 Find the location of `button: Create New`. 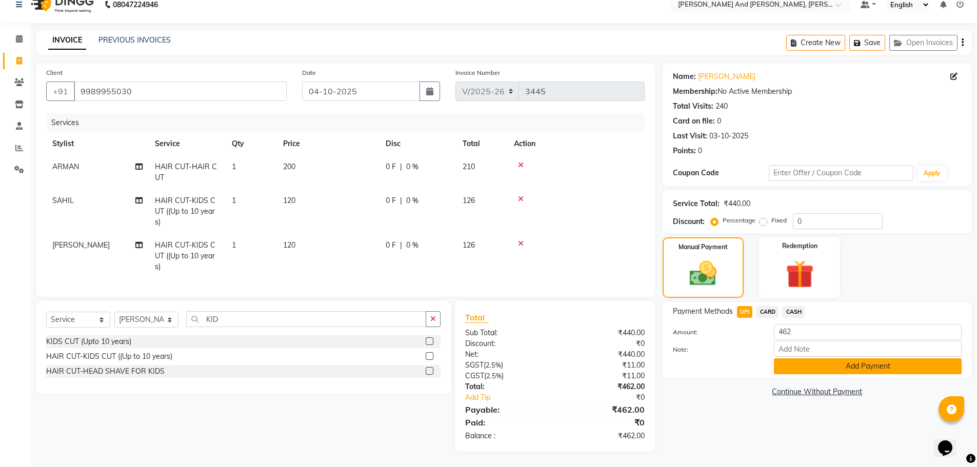

button: Create New is located at coordinates (815, 43).